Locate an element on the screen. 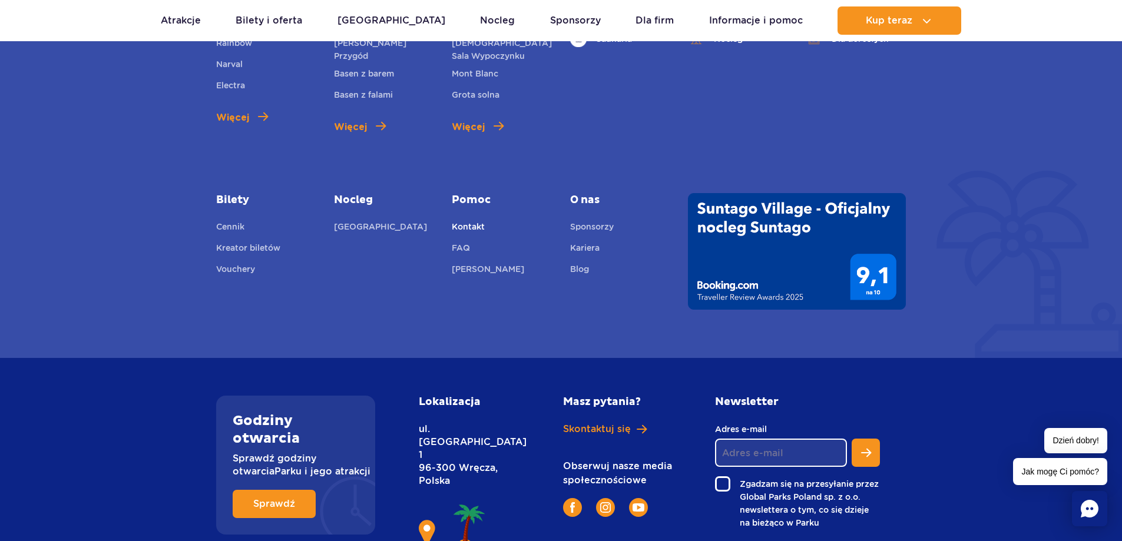 This screenshot has width=1122, height=541. a: Pomoc is located at coordinates (502, 200).